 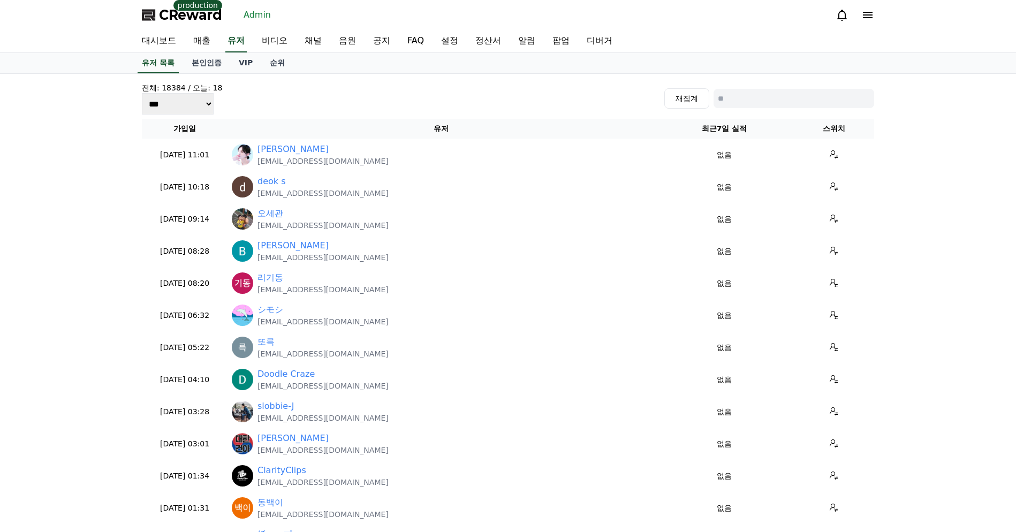 What do you see at coordinates (243, 155) in the screenshot?
I see `img: https://lh3.googleusercontent.com/a/ACg8ocKqBGVC42b24qFZhnTtb9uum1PDSnj-4gnFqX1YKpqZUHvArOfK=s96-c` at bounding box center [243, 155].